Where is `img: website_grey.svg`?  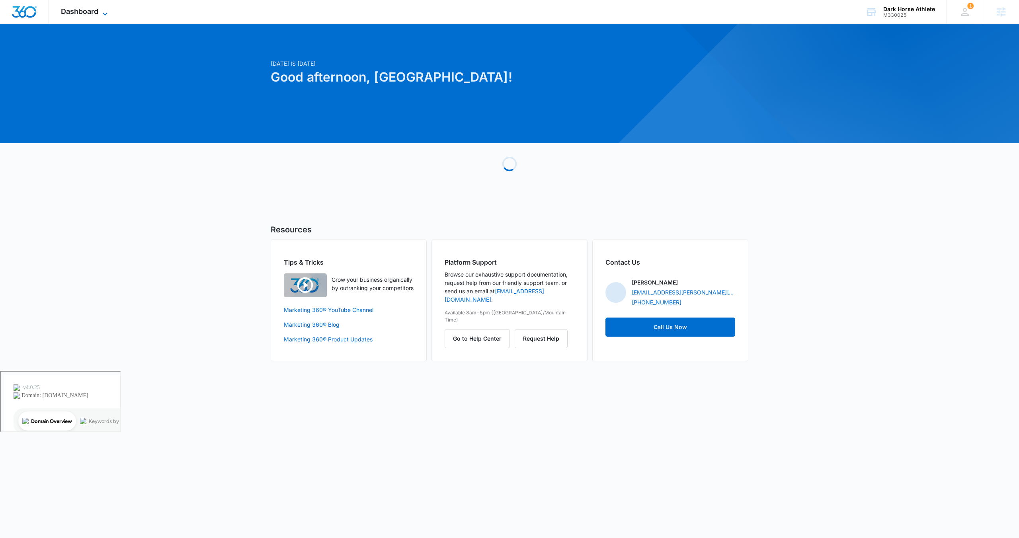 img: website_grey.svg is located at coordinates (16, 24).